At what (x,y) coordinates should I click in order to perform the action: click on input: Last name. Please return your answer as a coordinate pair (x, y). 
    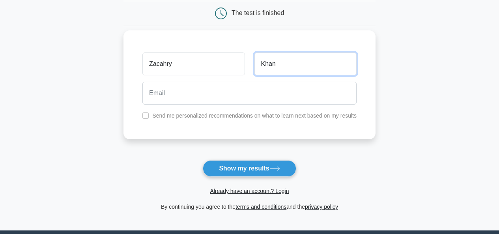
    Looking at the image, I should click on (306, 64).